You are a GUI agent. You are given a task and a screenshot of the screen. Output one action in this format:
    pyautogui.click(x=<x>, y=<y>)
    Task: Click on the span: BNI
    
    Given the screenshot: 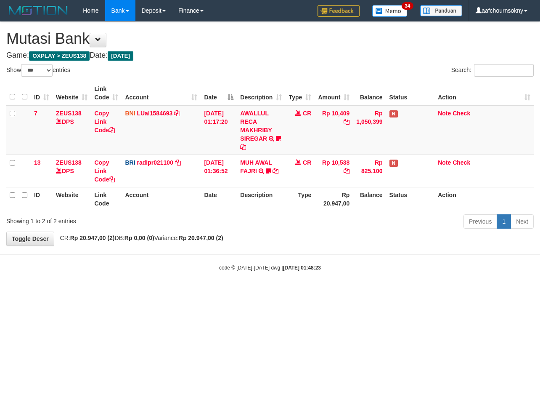 What is the action you would take?
    pyautogui.click(x=130, y=113)
    